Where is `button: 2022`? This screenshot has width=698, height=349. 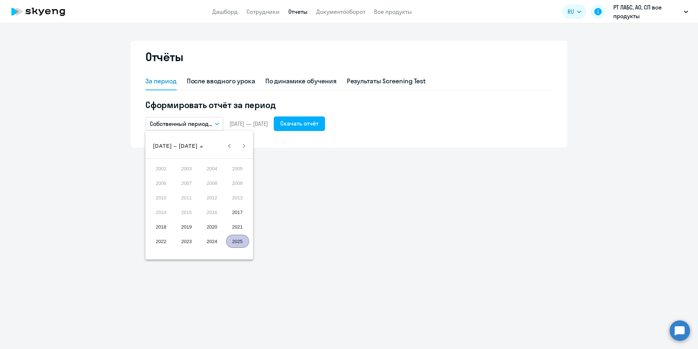
button: 2022 is located at coordinates (161, 241).